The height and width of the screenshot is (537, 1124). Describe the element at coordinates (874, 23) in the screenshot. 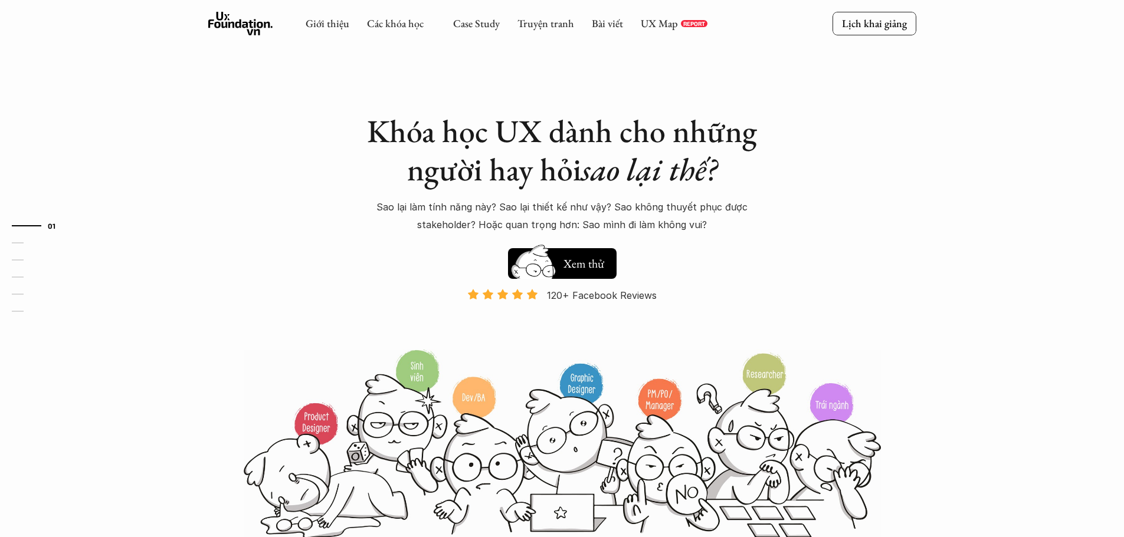

I see `p: Lịch khai giảng` at that location.